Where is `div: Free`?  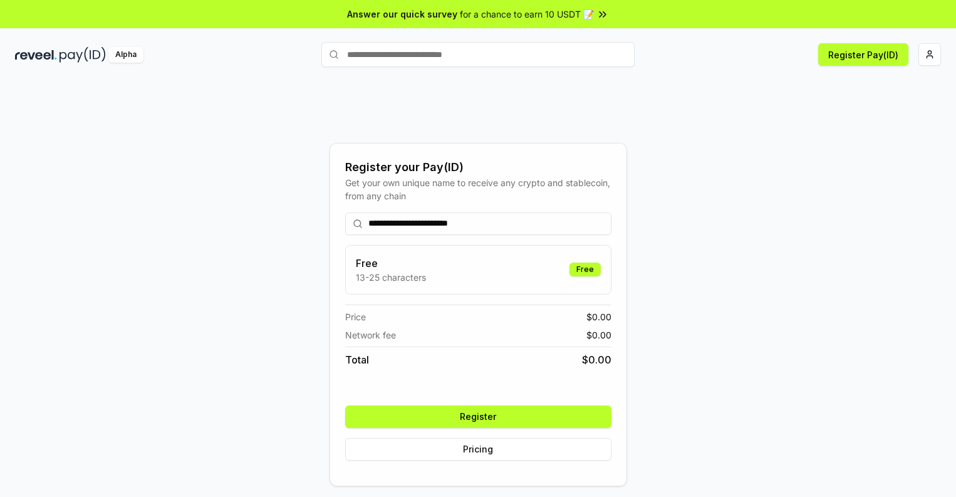 div: Free is located at coordinates (585, 269).